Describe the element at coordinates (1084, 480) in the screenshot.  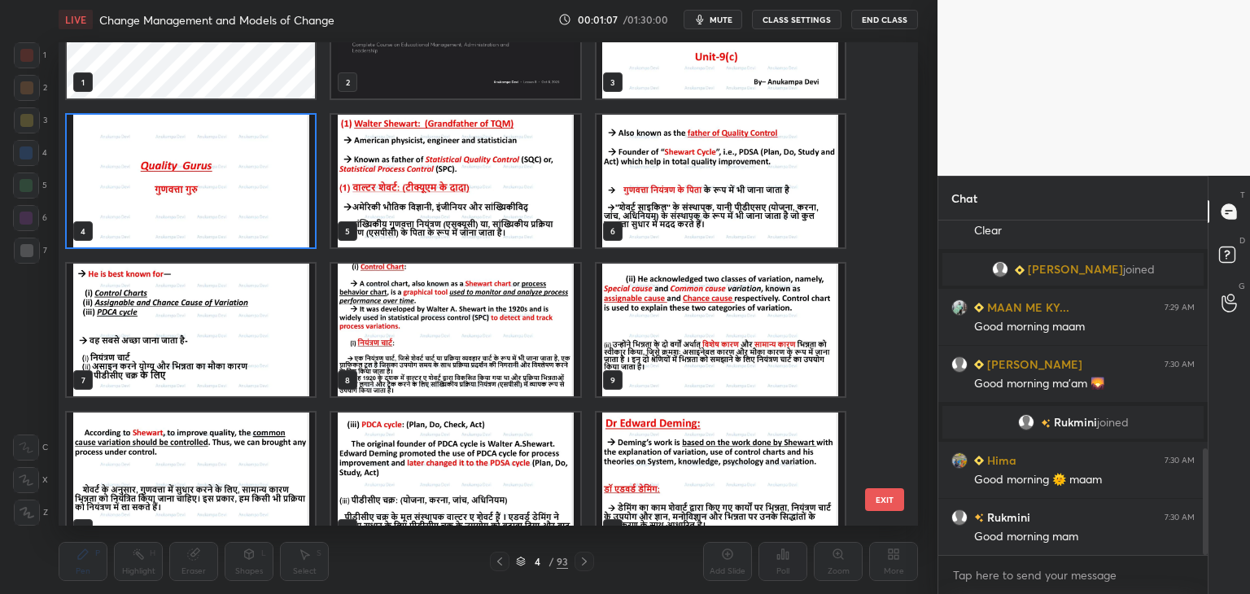
I see `div: Good morning 🌞 maam` at that location.